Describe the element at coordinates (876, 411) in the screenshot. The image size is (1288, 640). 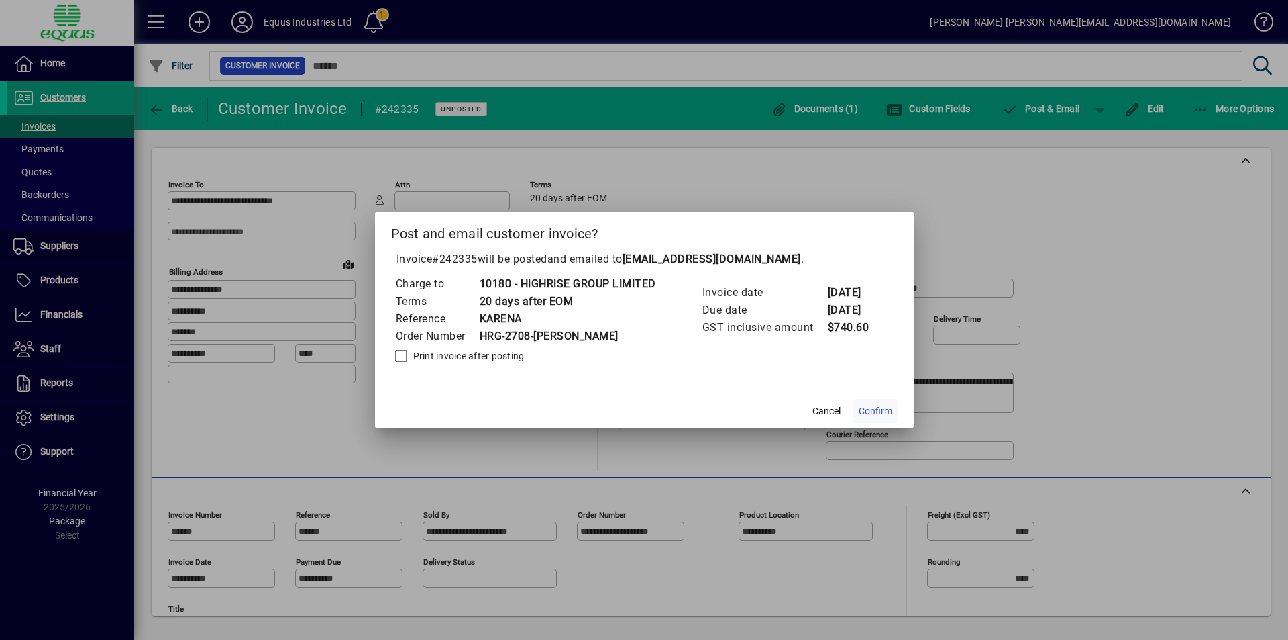
I see `button: Confirm` at that location.